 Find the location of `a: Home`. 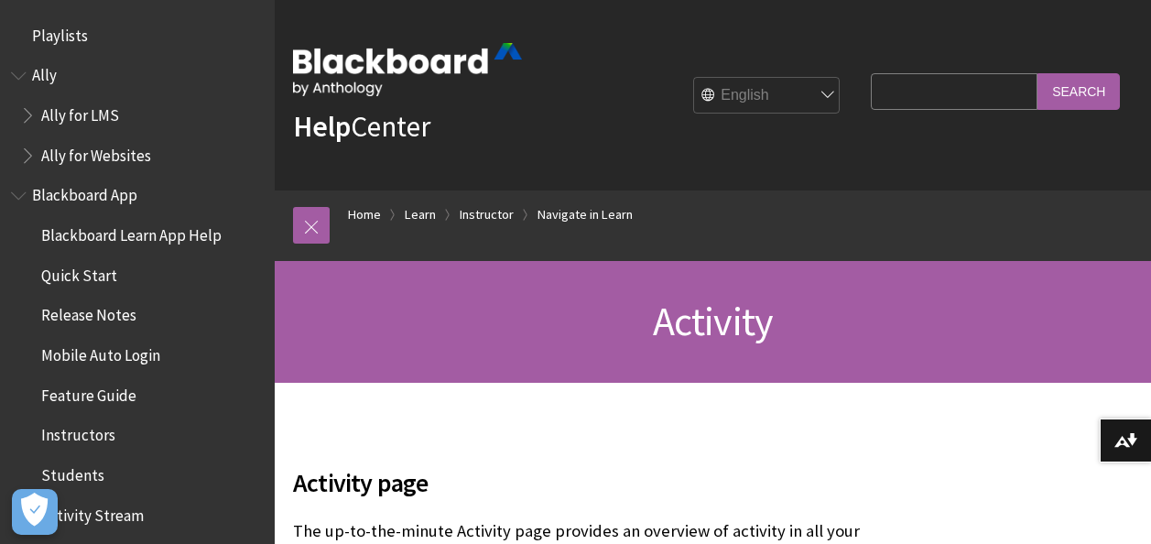

a: Home is located at coordinates (364, 214).